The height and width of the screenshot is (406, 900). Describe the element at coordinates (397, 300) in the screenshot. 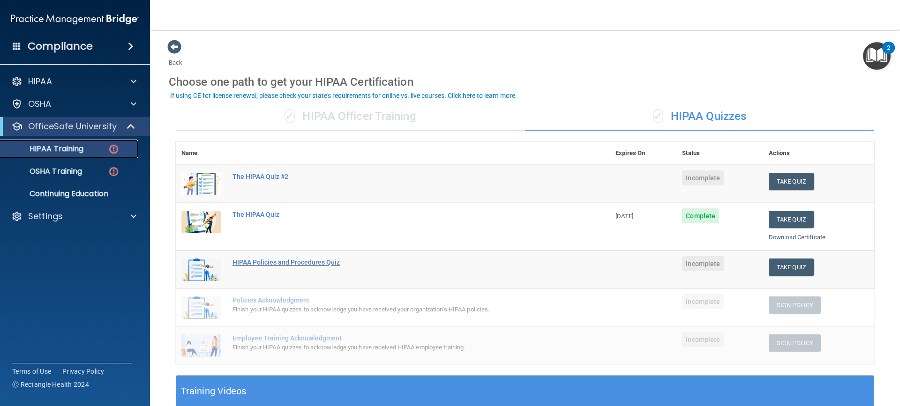

I see `div: Policies Acknowledgment` at that location.